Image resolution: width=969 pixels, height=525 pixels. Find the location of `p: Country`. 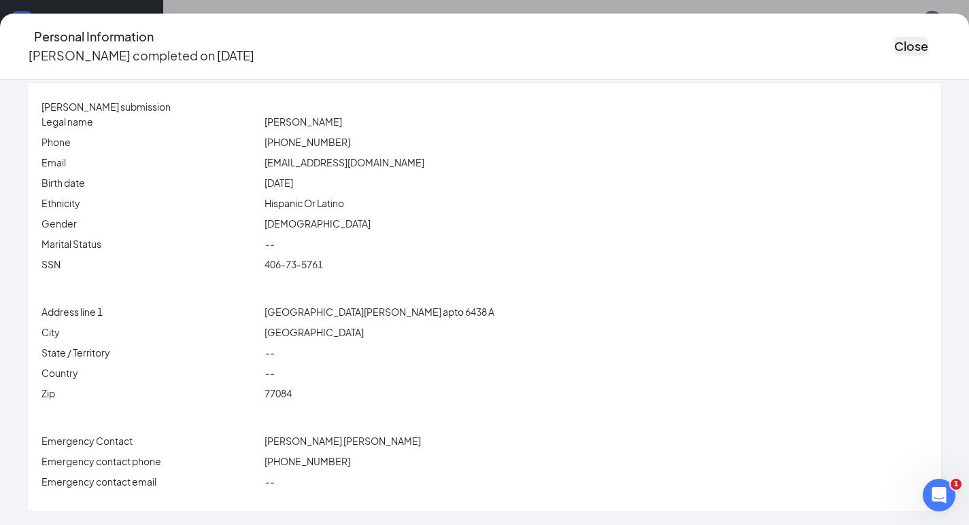

p: Country is located at coordinates (150, 373).